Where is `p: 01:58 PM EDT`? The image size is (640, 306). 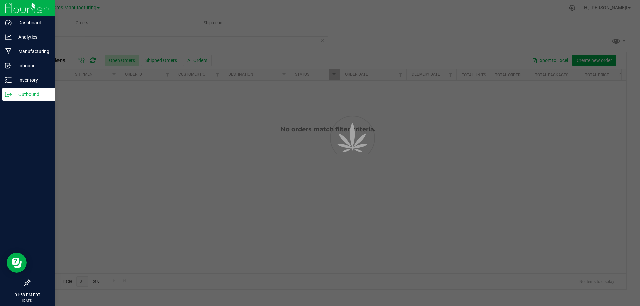
p: 01:58 PM EDT is located at coordinates (27, 295).